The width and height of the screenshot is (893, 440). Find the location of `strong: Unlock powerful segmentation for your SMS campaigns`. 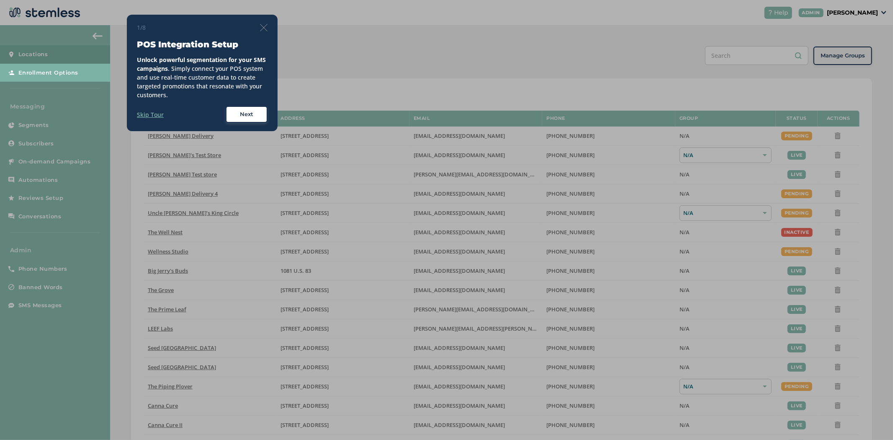

strong: Unlock powerful segmentation for your SMS campaigns is located at coordinates (201, 64).